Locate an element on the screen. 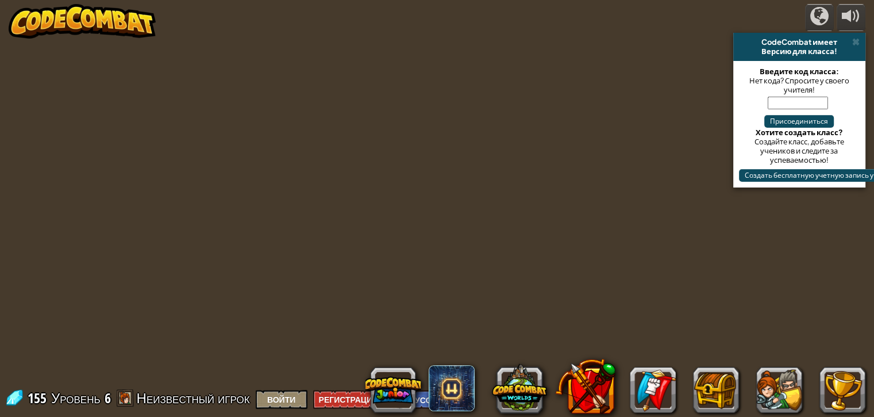 The height and width of the screenshot is (417, 874). div: Введите код класса: is located at coordinates (800, 71).